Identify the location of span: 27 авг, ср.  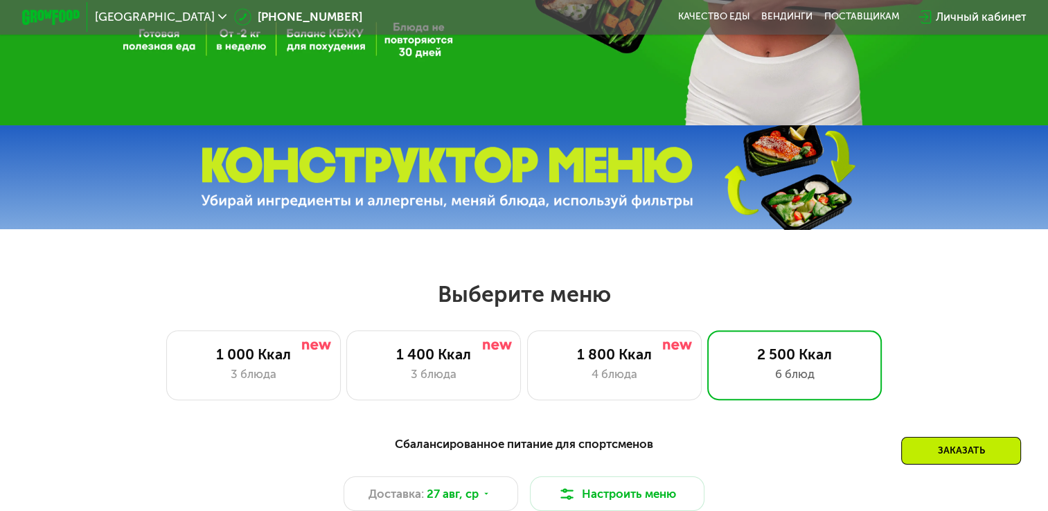
(452, 494).